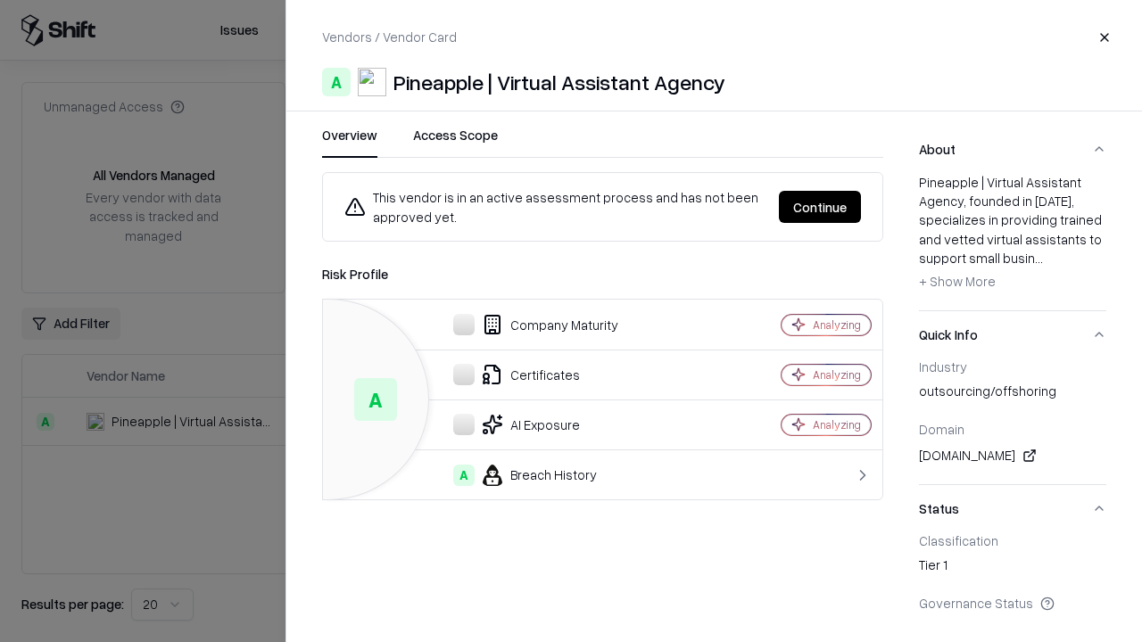  What do you see at coordinates (1012, 421) in the screenshot?
I see `div: Quick Info` at bounding box center [1012, 421].